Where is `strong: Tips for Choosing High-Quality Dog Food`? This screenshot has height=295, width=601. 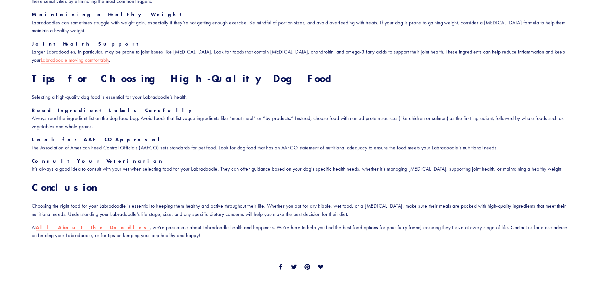
strong: Tips for Choosing High-Quality Dog Food is located at coordinates (181, 78).